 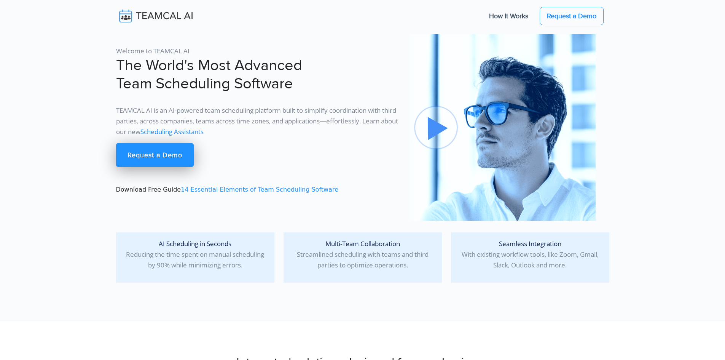 What do you see at coordinates (172, 131) in the screenshot?
I see `a: Scheduling Assistants` at bounding box center [172, 131].